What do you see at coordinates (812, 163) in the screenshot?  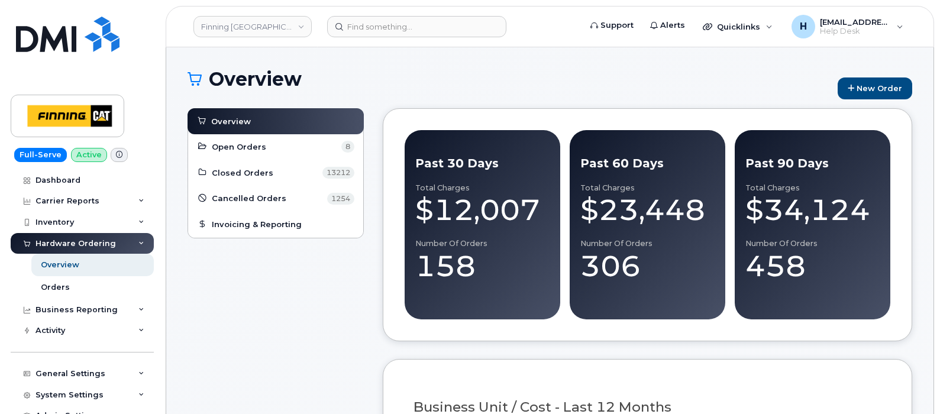 I see `div: Past 90 Days` at bounding box center [812, 163].